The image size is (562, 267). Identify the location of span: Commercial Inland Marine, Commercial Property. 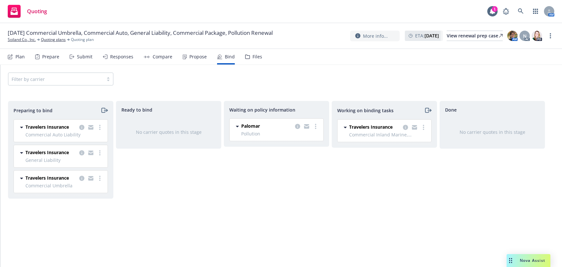
(388, 134).